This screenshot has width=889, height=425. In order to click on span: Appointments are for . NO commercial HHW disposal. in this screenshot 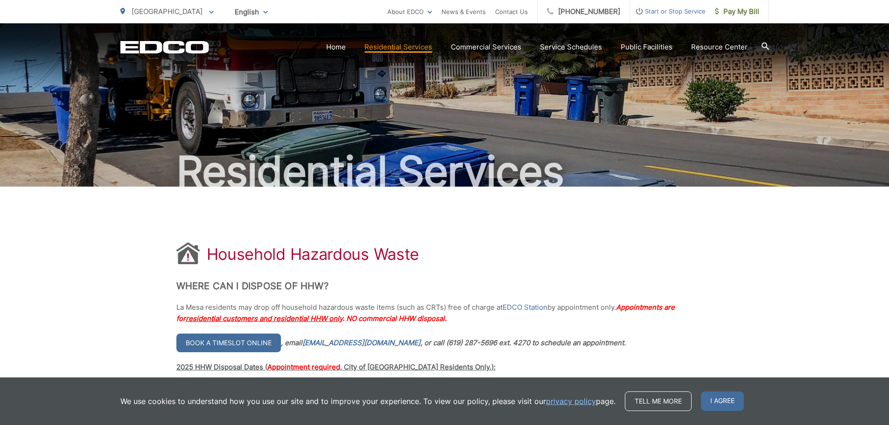, I will do `click(426, 313)`.